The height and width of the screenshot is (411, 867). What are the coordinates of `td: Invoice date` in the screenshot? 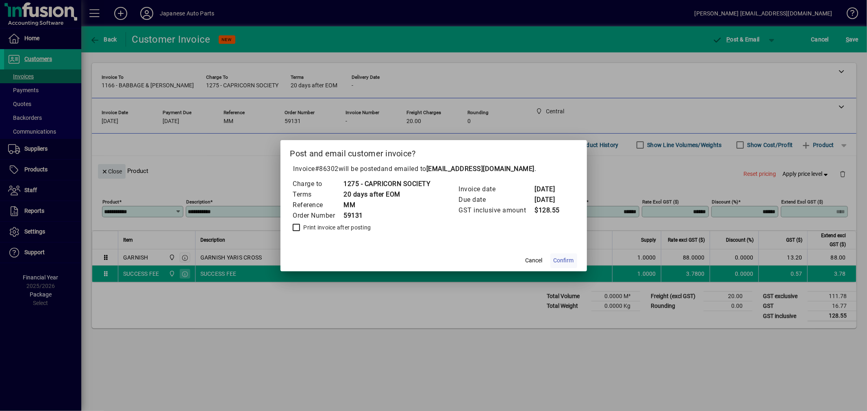 It's located at (496, 189).